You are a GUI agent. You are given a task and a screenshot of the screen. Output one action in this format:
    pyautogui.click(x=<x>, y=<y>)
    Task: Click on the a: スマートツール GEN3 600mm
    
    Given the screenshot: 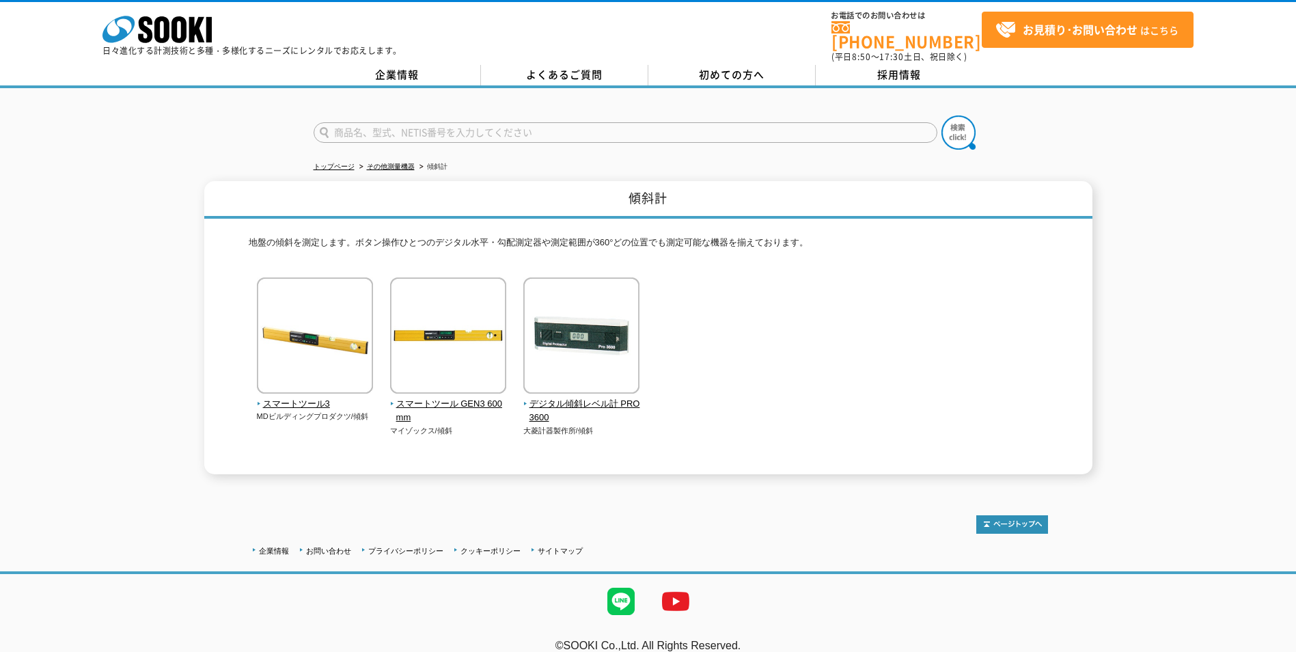 What is the action you would take?
    pyautogui.click(x=448, y=404)
    